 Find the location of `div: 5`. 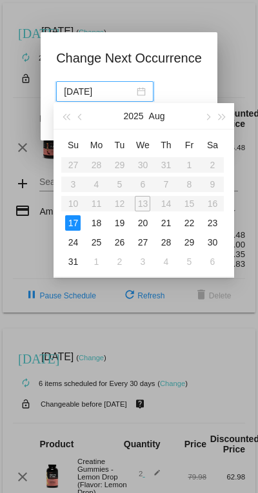

div: 5 is located at coordinates (189, 262).